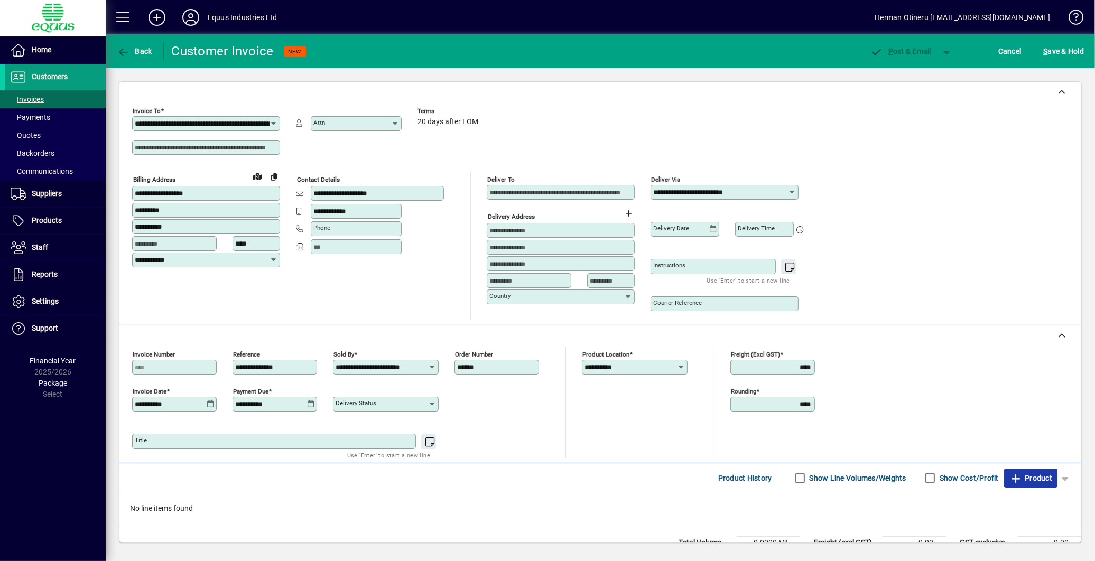 The width and height of the screenshot is (1095, 561). What do you see at coordinates (30, 117) in the screenshot?
I see `span: Payments` at bounding box center [30, 117].